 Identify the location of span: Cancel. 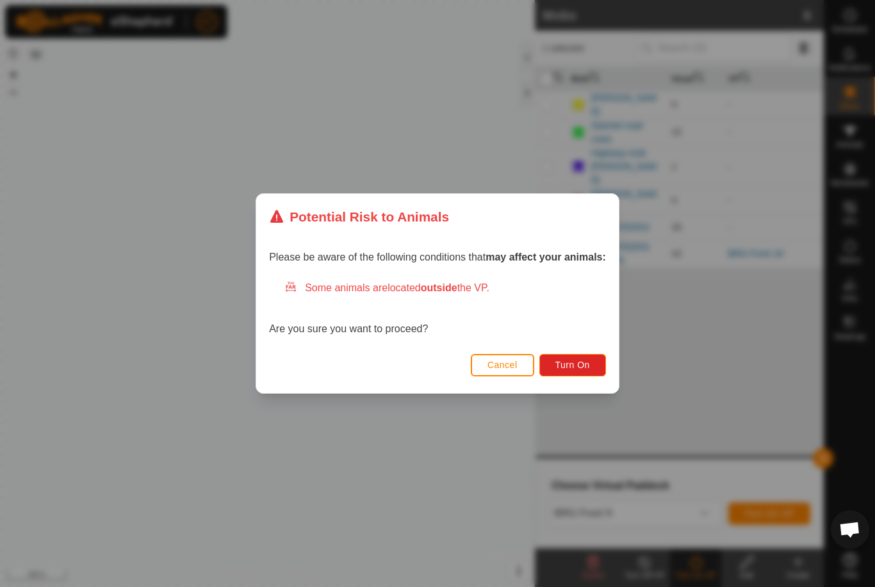
(502, 365).